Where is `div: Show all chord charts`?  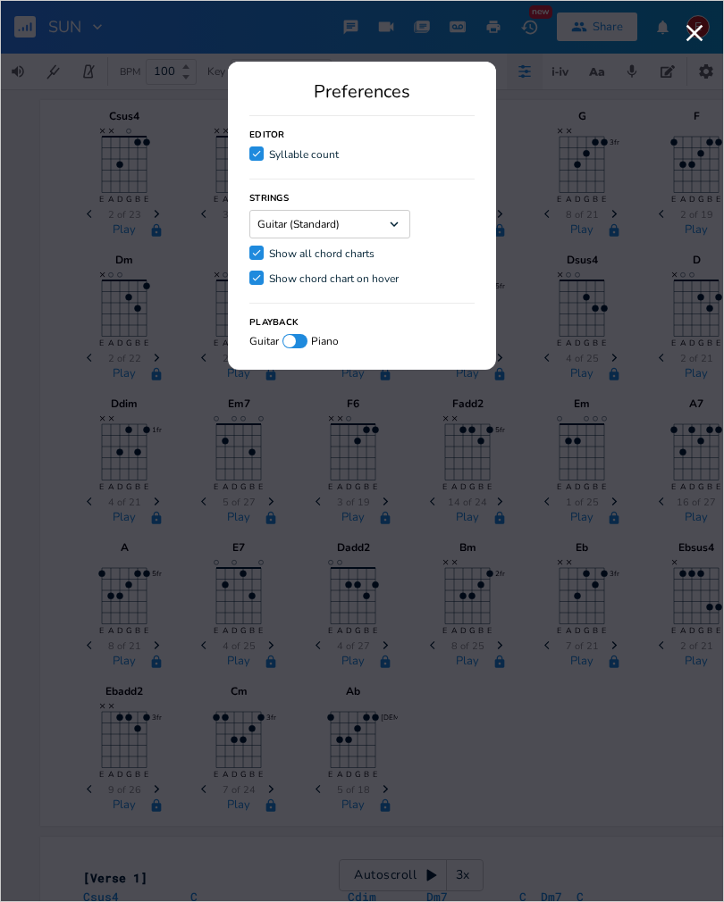 div: Show all chord charts is located at coordinates (322, 254).